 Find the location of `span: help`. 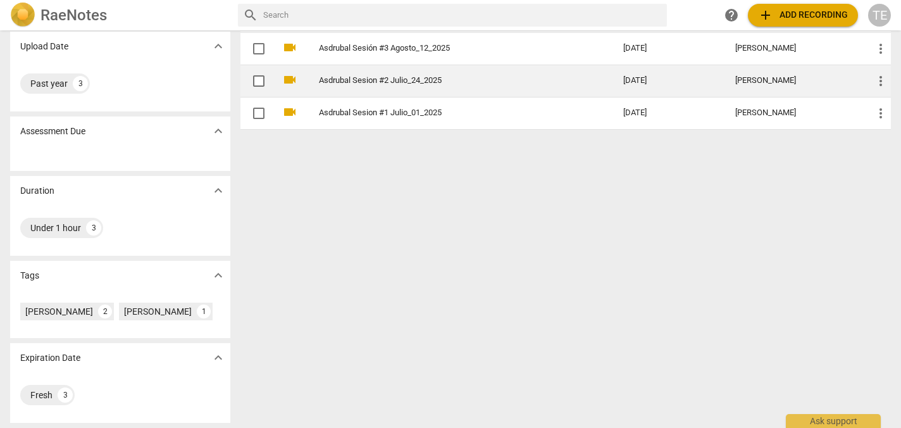

span: help is located at coordinates (732, 15).